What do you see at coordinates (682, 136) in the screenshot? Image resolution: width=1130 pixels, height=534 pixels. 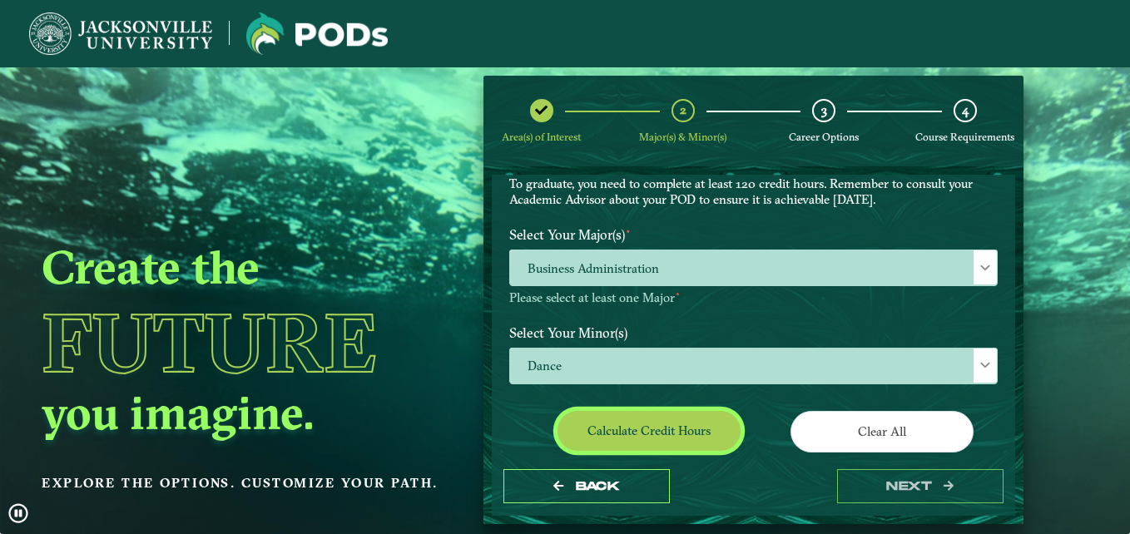 I see `span: Major(s) & Minor(s)` at bounding box center [682, 136].